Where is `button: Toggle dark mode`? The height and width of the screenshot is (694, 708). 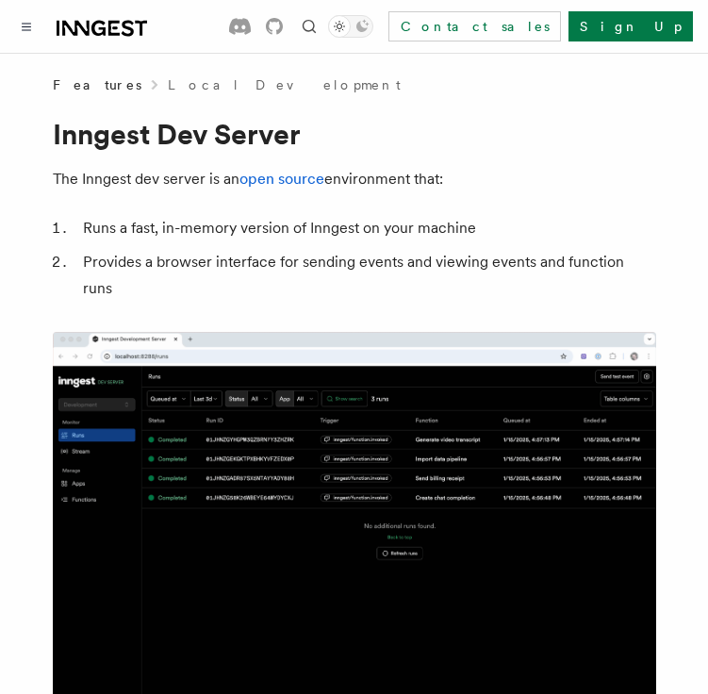
button: Toggle dark mode is located at coordinates (351, 26).